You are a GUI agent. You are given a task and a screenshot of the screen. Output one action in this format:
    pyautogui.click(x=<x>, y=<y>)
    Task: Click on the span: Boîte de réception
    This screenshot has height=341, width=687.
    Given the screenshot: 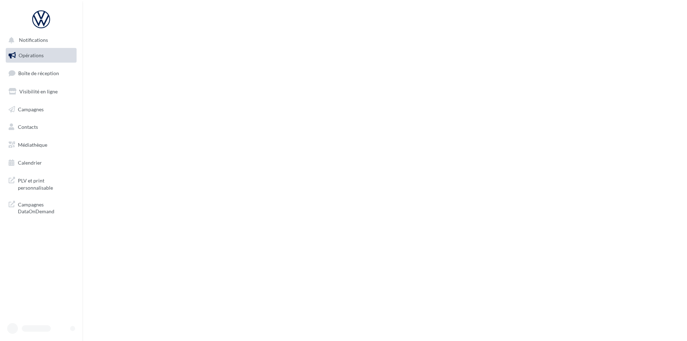 What is the action you would take?
    pyautogui.click(x=39, y=73)
    